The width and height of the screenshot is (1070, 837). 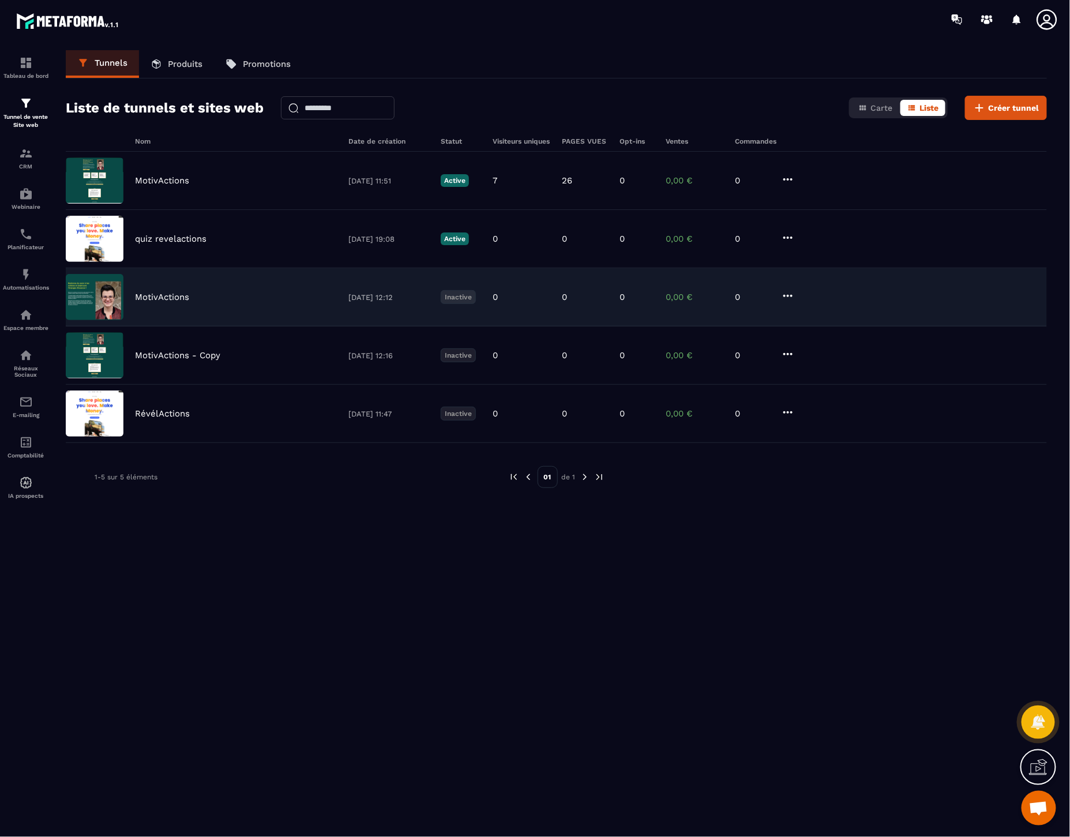 What do you see at coordinates (26, 234) in the screenshot?
I see `img: scheduler` at bounding box center [26, 234].